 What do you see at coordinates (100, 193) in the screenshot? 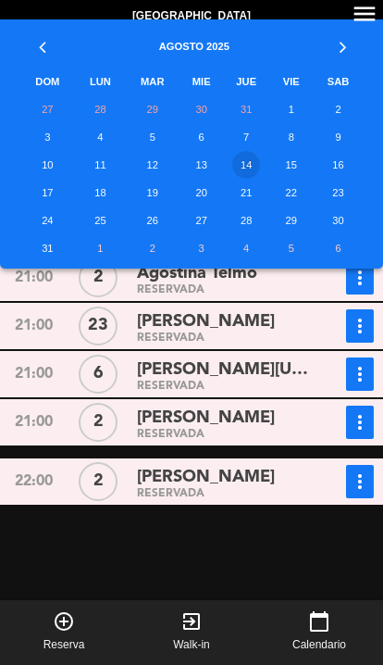
I see `td: 18` at bounding box center [100, 193].